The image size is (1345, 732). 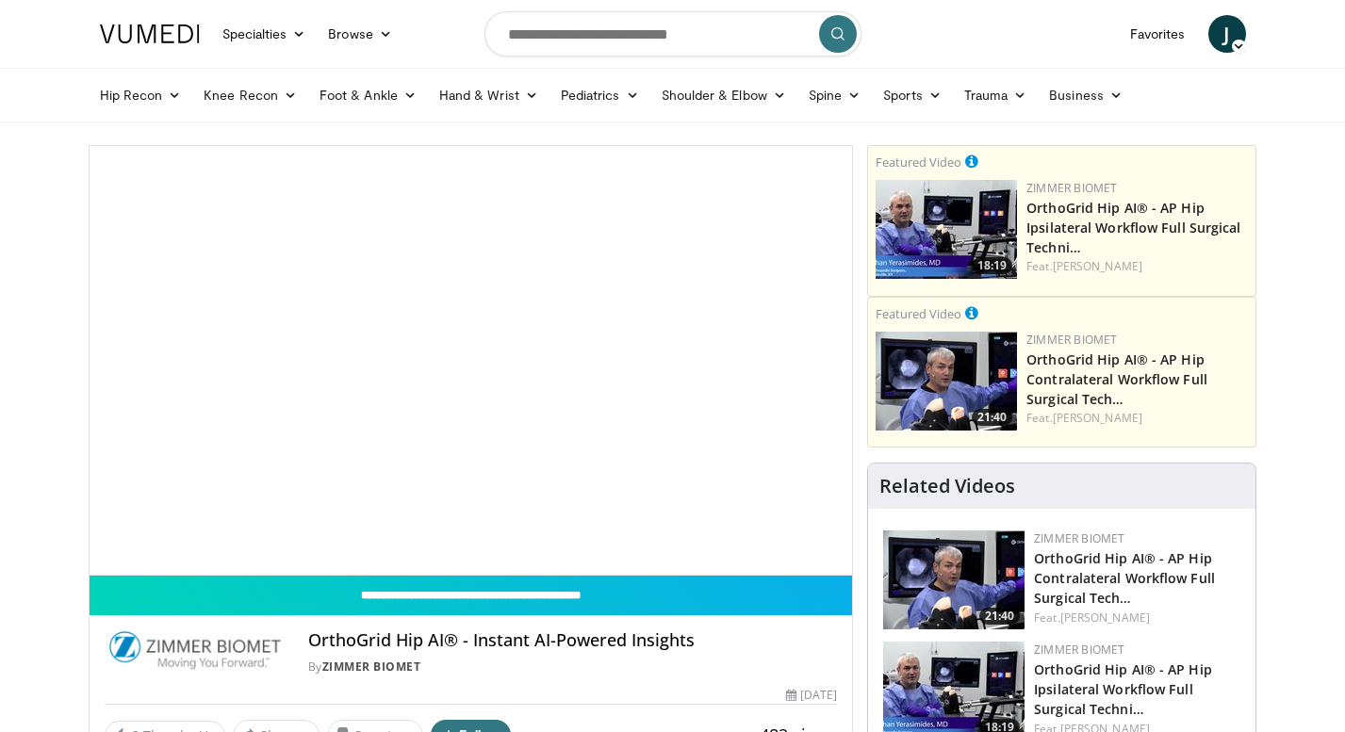 I want to click on a: Sports, so click(x=912, y=95).